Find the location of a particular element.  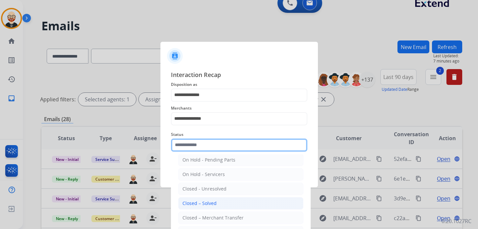

span: Status is located at coordinates (239, 135).